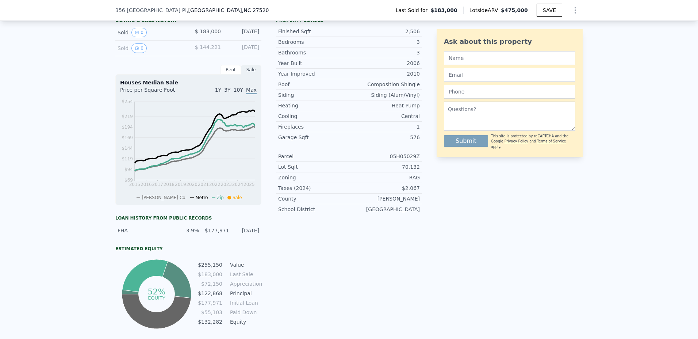  What do you see at coordinates (208, 47) in the screenshot?
I see `span: $ 144,221` at bounding box center [208, 47].